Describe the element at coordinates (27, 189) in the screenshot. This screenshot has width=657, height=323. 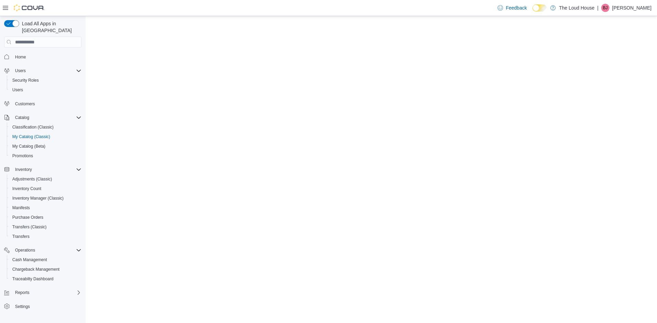
I see `a: Inventory Count` at that location.